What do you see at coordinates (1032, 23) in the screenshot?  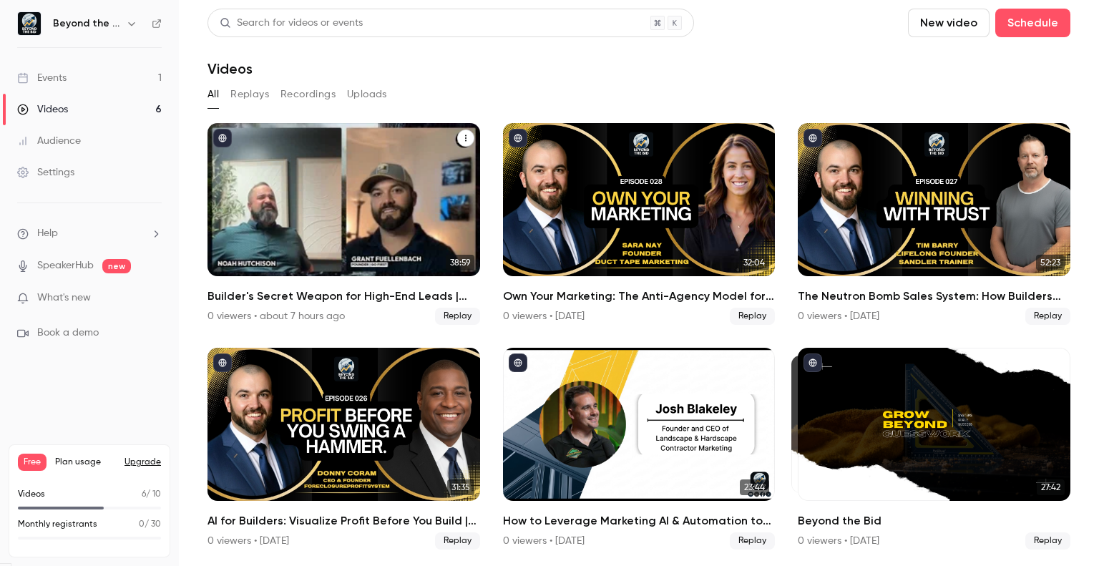 I see `button: Schedule` at bounding box center [1032, 23].